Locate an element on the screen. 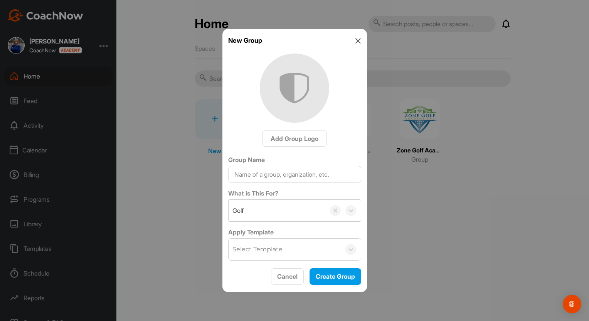 The width and height of the screenshot is (589, 321). img: team is located at coordinates (294, 88).